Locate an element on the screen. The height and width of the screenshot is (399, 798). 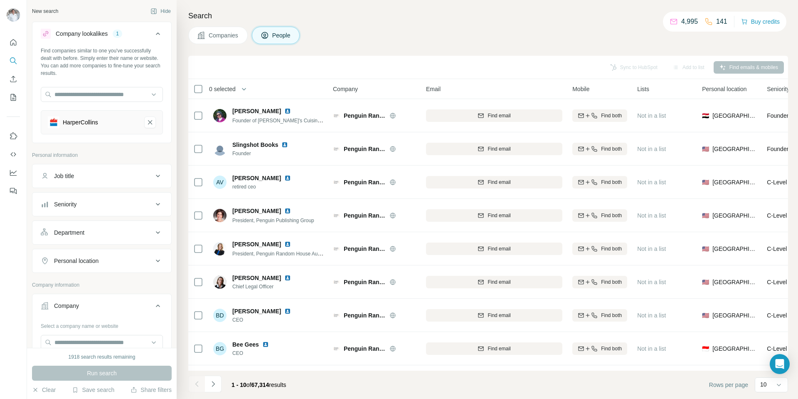
span: Bee Gees is located at coordinates (246, 344).